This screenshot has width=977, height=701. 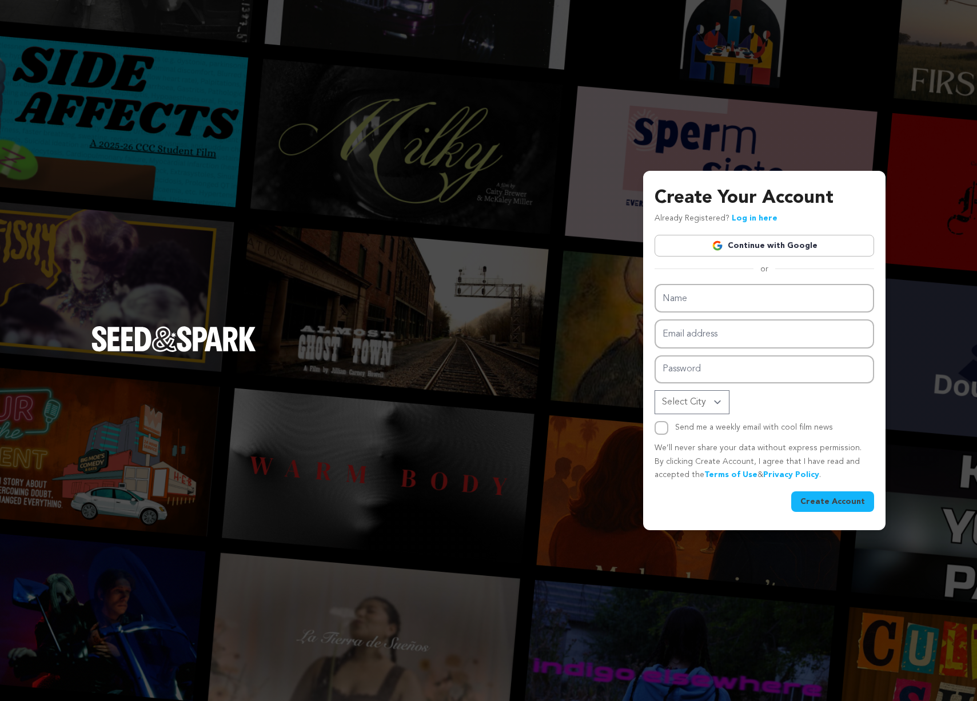 I want to click on input: Email address, so click(x=764, y=334).